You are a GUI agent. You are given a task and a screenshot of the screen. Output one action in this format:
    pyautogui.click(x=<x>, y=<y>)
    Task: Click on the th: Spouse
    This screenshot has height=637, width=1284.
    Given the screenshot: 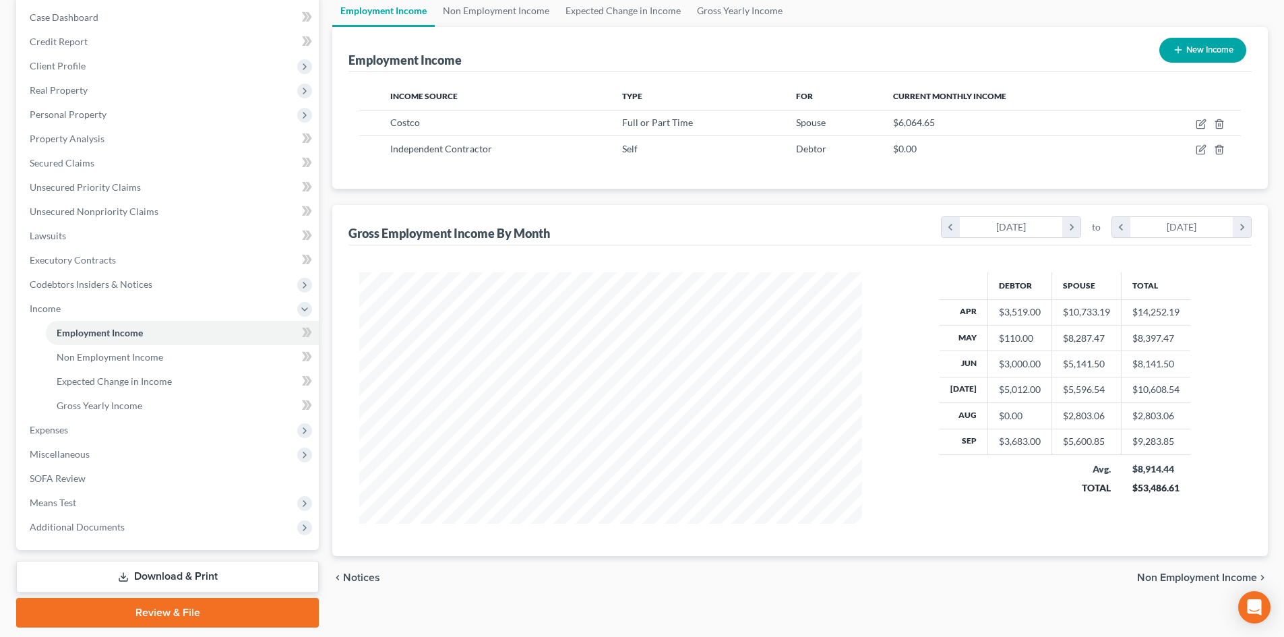 What is the action you would take?
    pyautogui.click(x=1087, y=286)
    